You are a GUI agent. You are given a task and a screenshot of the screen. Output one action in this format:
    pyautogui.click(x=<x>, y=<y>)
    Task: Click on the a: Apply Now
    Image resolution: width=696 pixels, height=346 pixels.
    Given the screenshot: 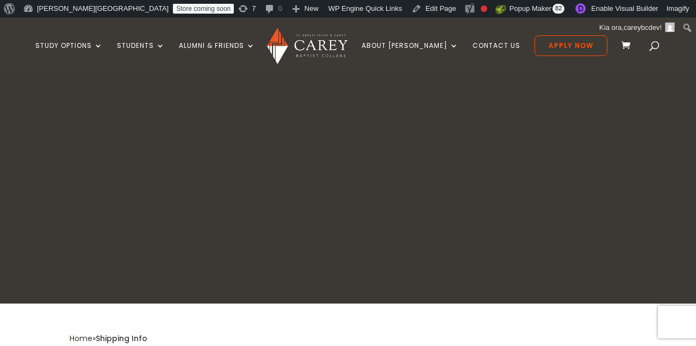 What is the action you would take?
    pyautogui.click(x=571, y=46)
    